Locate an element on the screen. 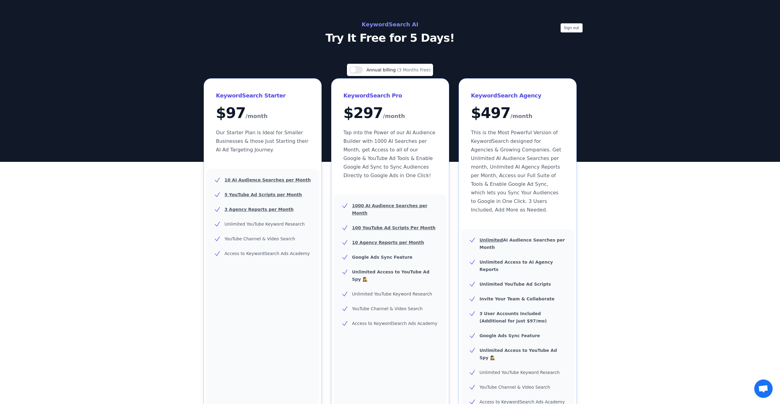  u: 3 Agency Reports per Month is located at coordinates (259, 209).